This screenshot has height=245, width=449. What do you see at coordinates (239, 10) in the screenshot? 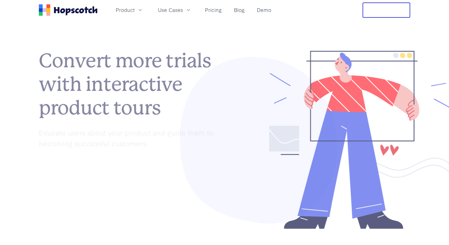
I see `a: Blog` at bounding box center [239, 10].